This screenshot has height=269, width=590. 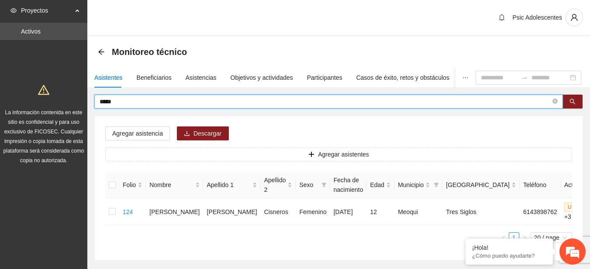 I want to click on span: La información contenida en este sitio es confidencial y para uso exclusivo de FICOSEC. Cualquier..., so click(x=44, y=137).